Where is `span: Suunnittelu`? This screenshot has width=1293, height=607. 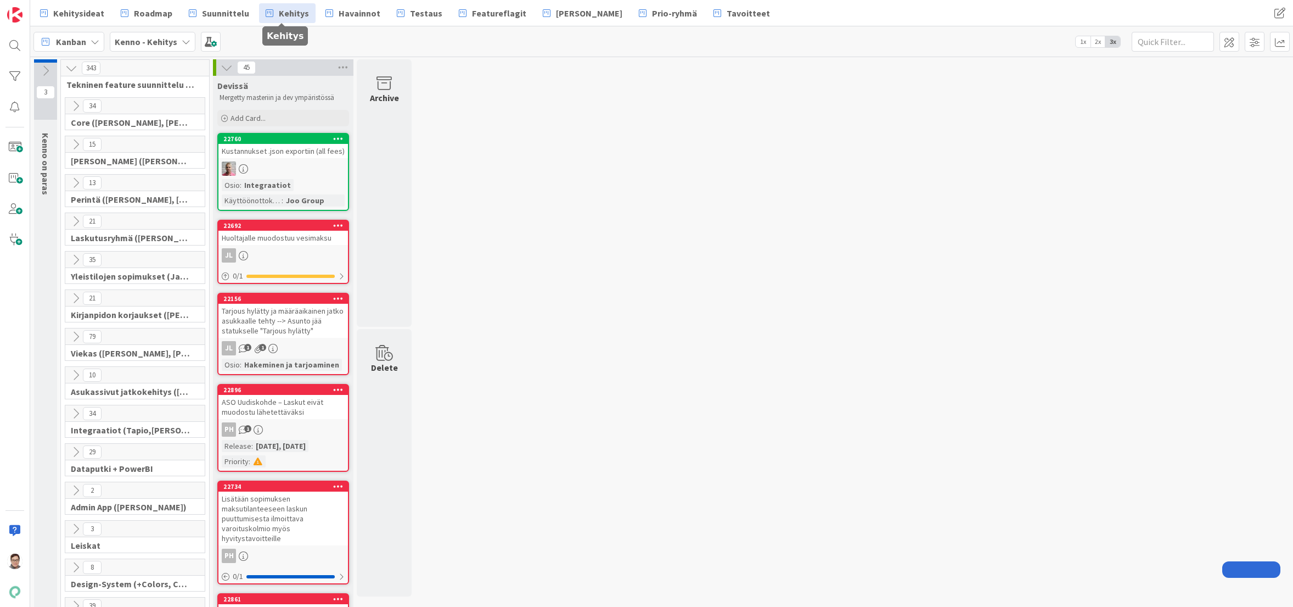 span: Suunnittelu is located at coordinates (226, 13).